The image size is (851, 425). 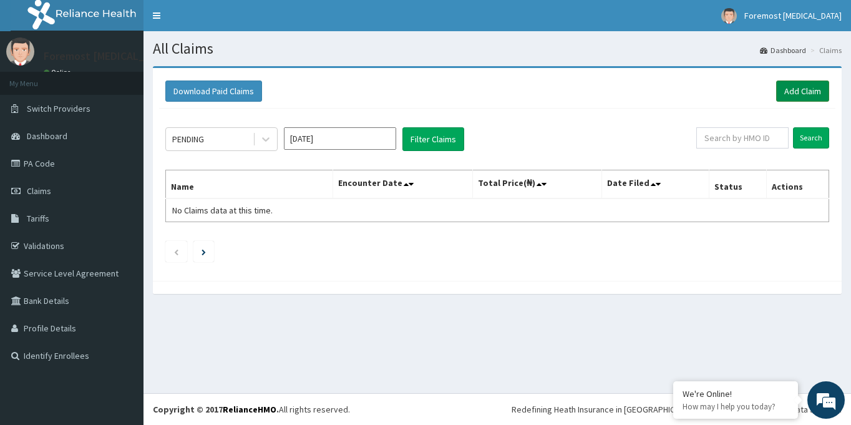 I want to click on span: We're online!, so click(x=122, y=194).